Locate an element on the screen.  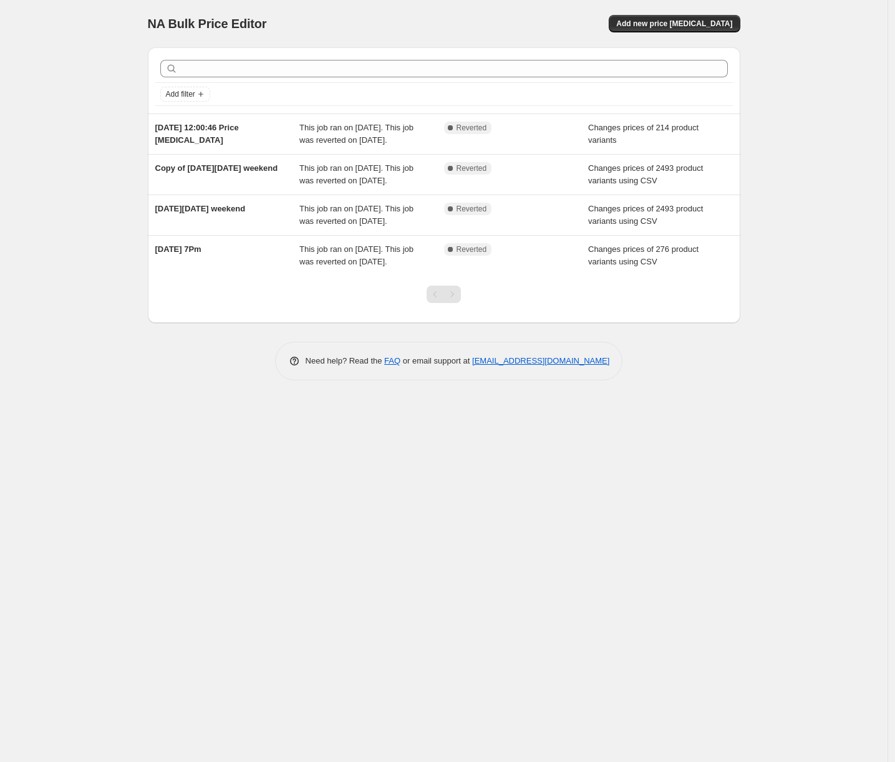
button: Add filter is located at coordinates (185, 94).